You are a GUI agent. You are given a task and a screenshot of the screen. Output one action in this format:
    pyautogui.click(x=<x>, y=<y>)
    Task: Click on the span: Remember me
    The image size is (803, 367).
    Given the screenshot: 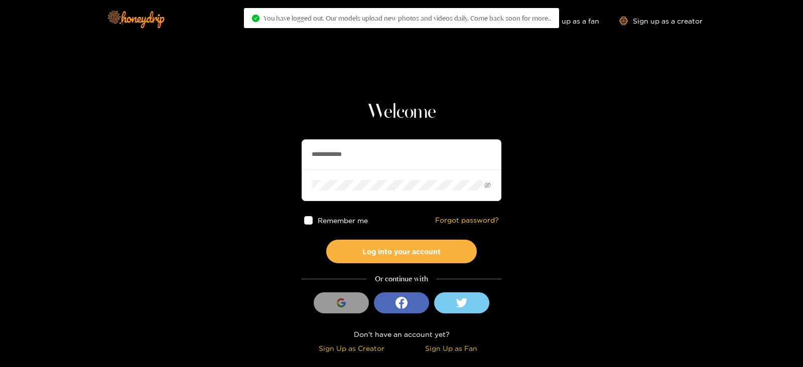 What is the action you would take?
    pyautogui.click(x=343, y=220)
    